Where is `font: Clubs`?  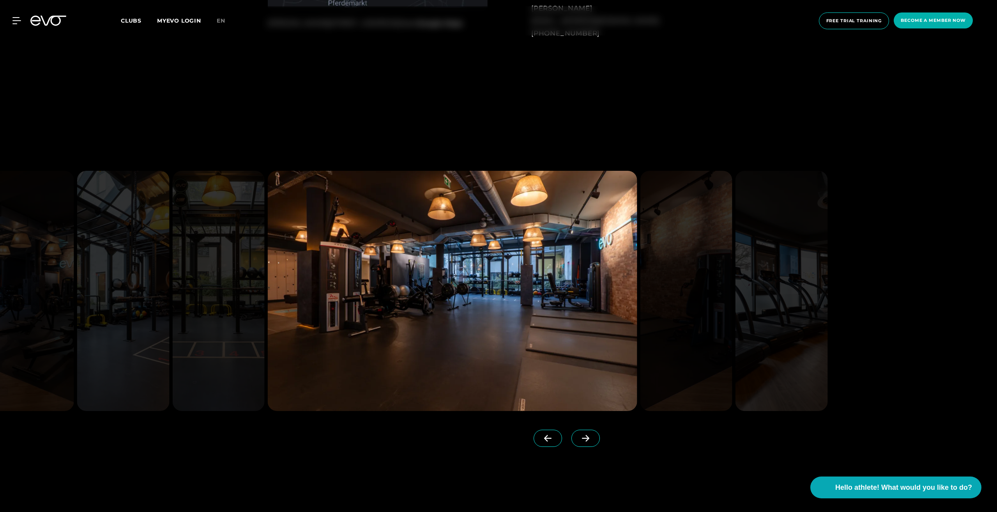 font: Clubs is located at coordinates (131, 21).